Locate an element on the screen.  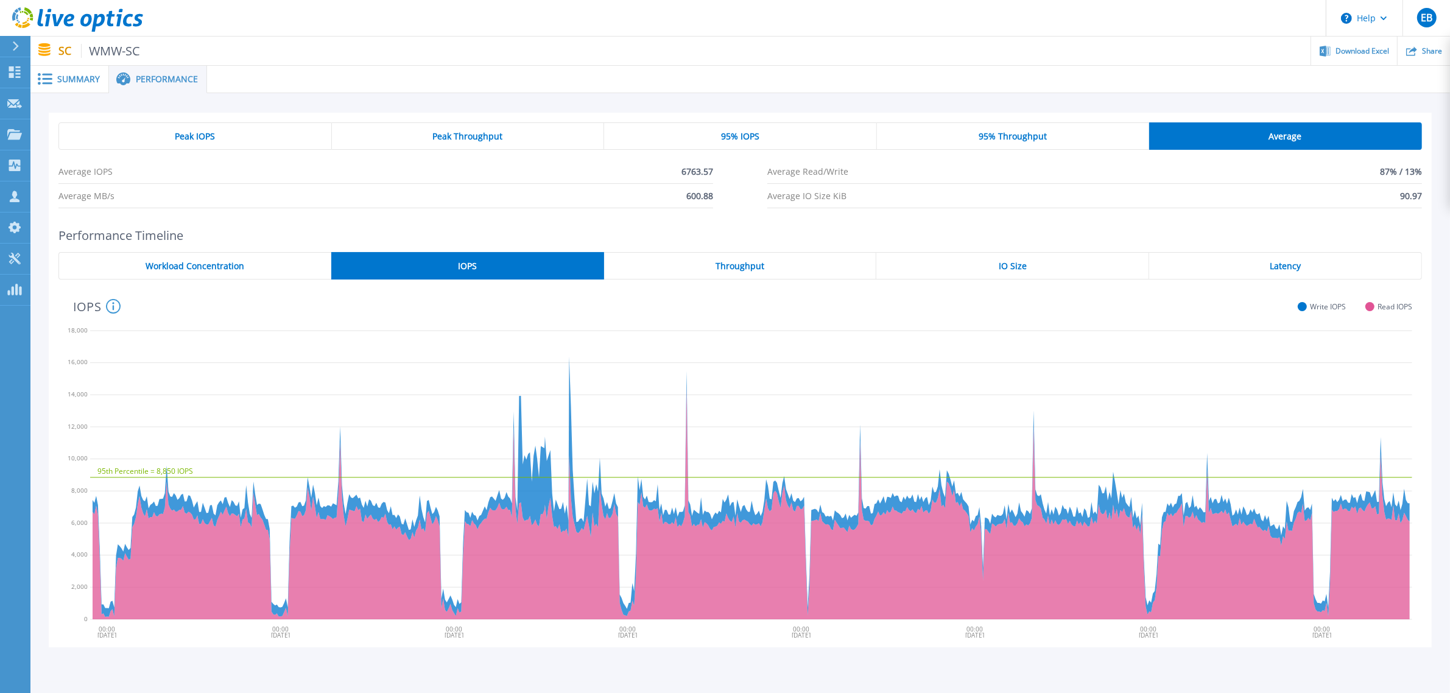
text: 4,000 is located at coordinates (79, 555).